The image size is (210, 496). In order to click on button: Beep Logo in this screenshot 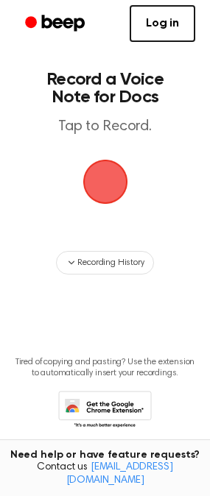, I will do `click(105, 182)`.